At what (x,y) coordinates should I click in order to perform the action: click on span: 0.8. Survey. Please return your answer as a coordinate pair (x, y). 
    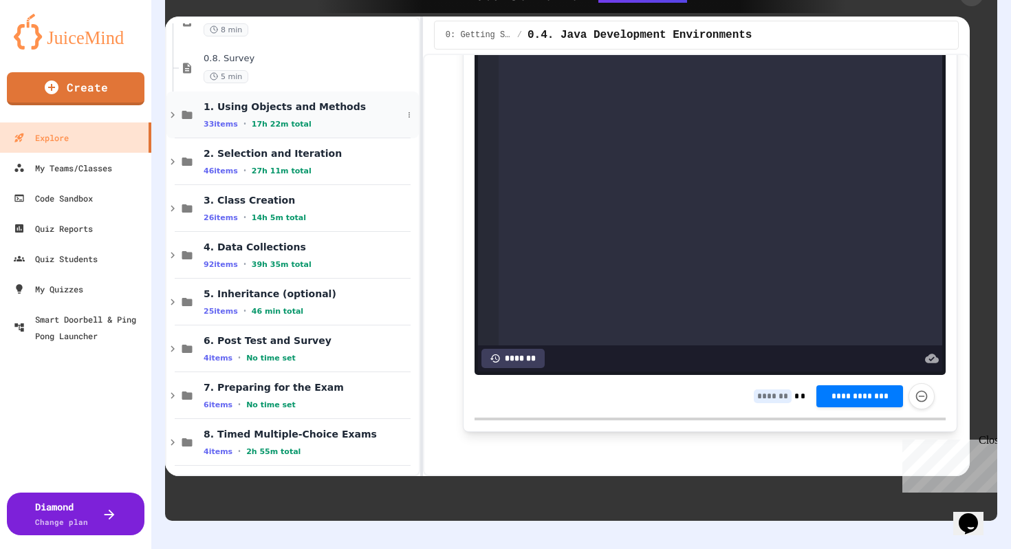
    Looking at the image, I should click on (310, 58).